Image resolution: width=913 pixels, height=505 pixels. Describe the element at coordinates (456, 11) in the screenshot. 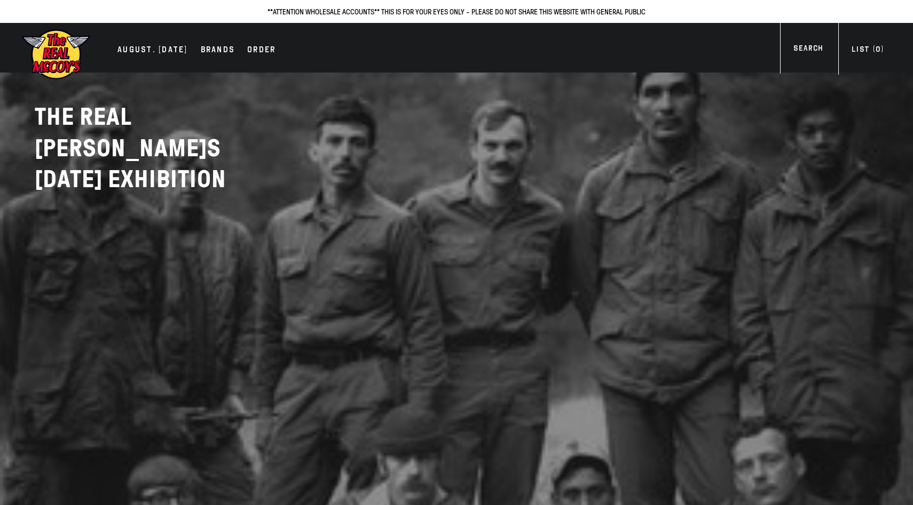

I see `p: **ATTENTION WHOLESALE ACCOUNTS** THIS IS FOR YOUR EYES ONLY - PLEASE DO NOT SHARE THIS WEBSITE WI...` at that location.